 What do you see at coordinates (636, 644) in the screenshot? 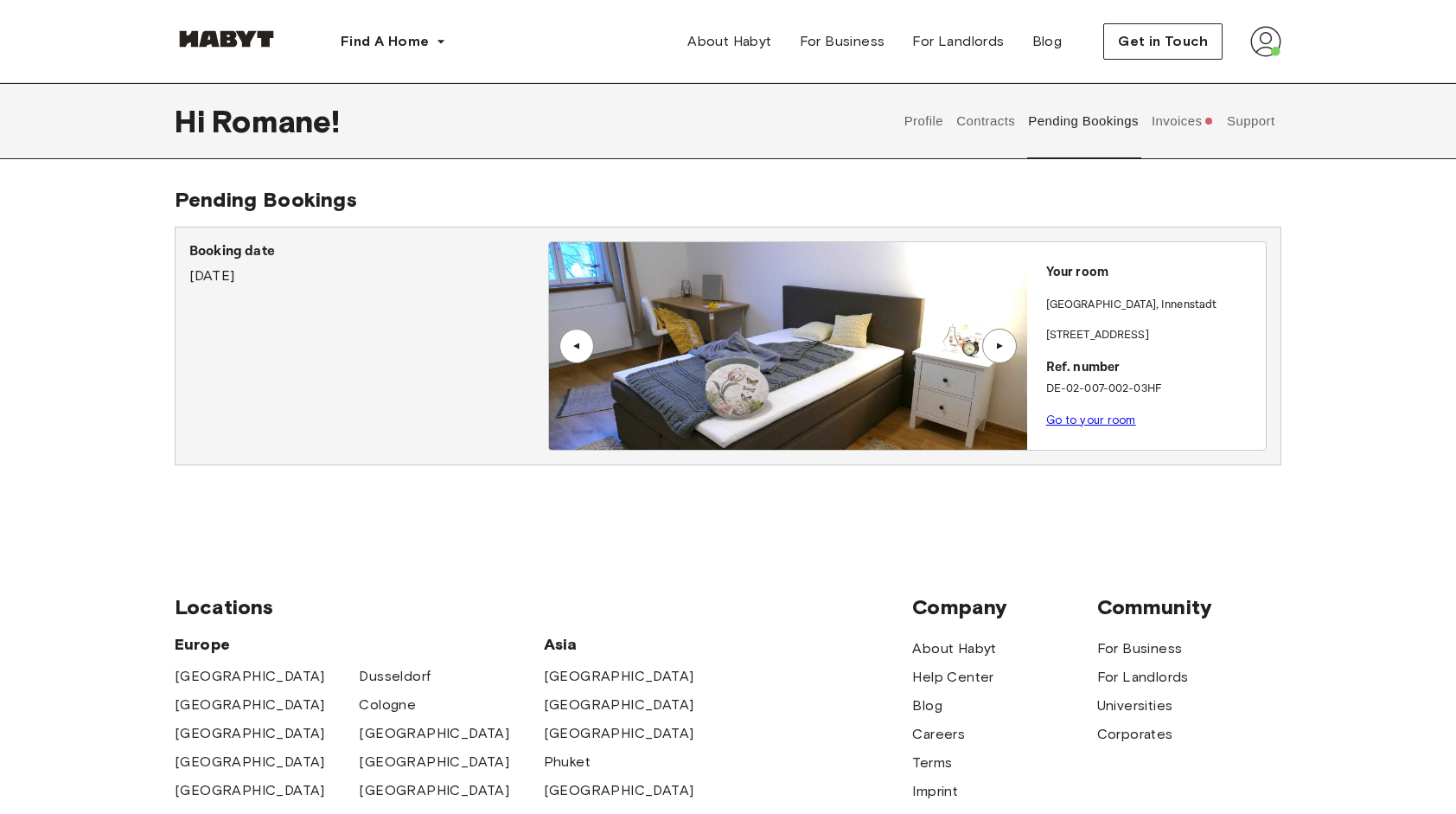
I see `span: Asia` at bounding box center [636, 644].